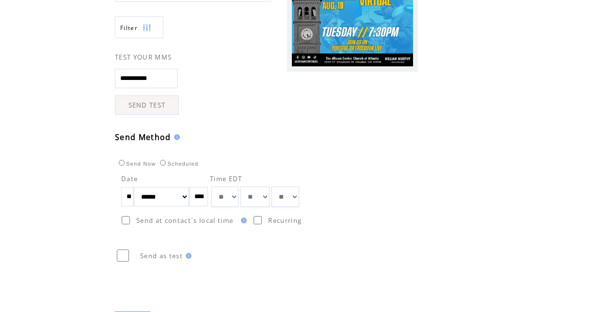  Describe the element at coordinates (129, 28) in the screenshot. I see `span: Show filters` at that location.